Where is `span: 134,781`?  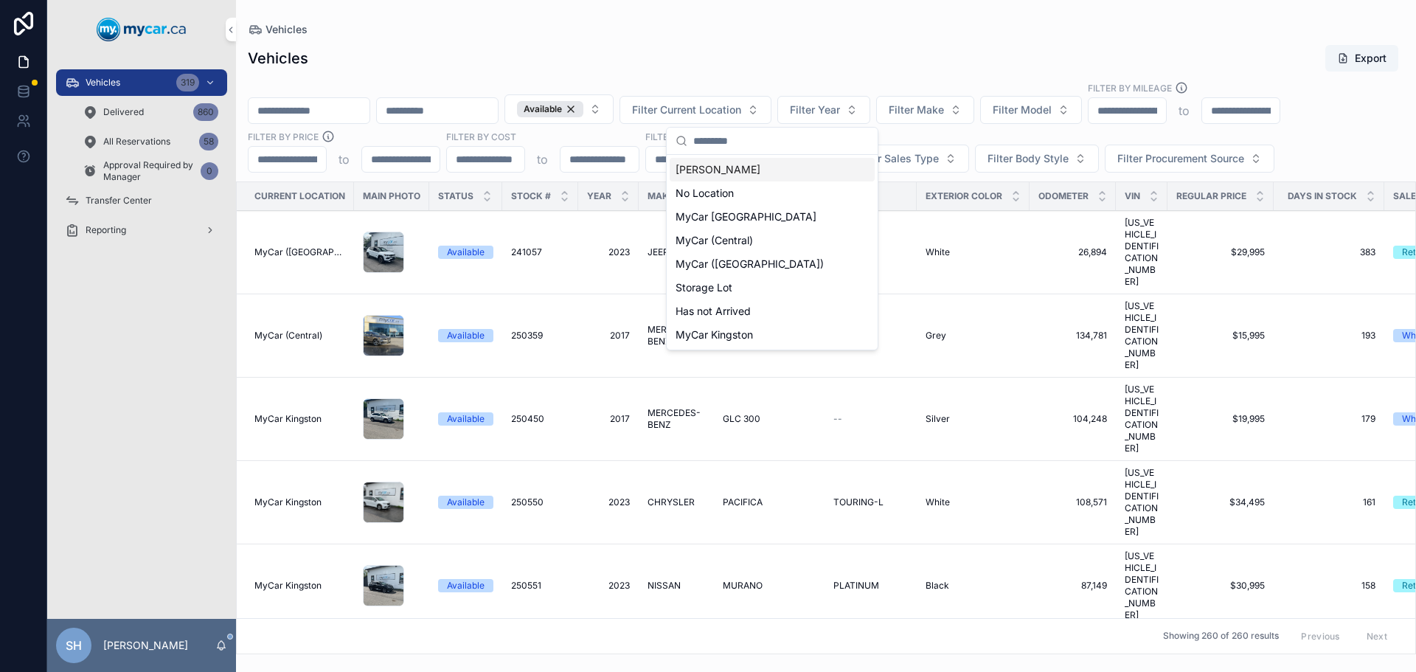
span: 134,781 is located at coordinates (1073, 336).